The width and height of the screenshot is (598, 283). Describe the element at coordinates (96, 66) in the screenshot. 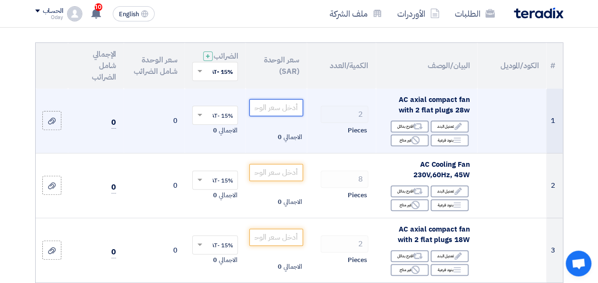

I see `th: الإجمالي شامل الضرائب` at that location.